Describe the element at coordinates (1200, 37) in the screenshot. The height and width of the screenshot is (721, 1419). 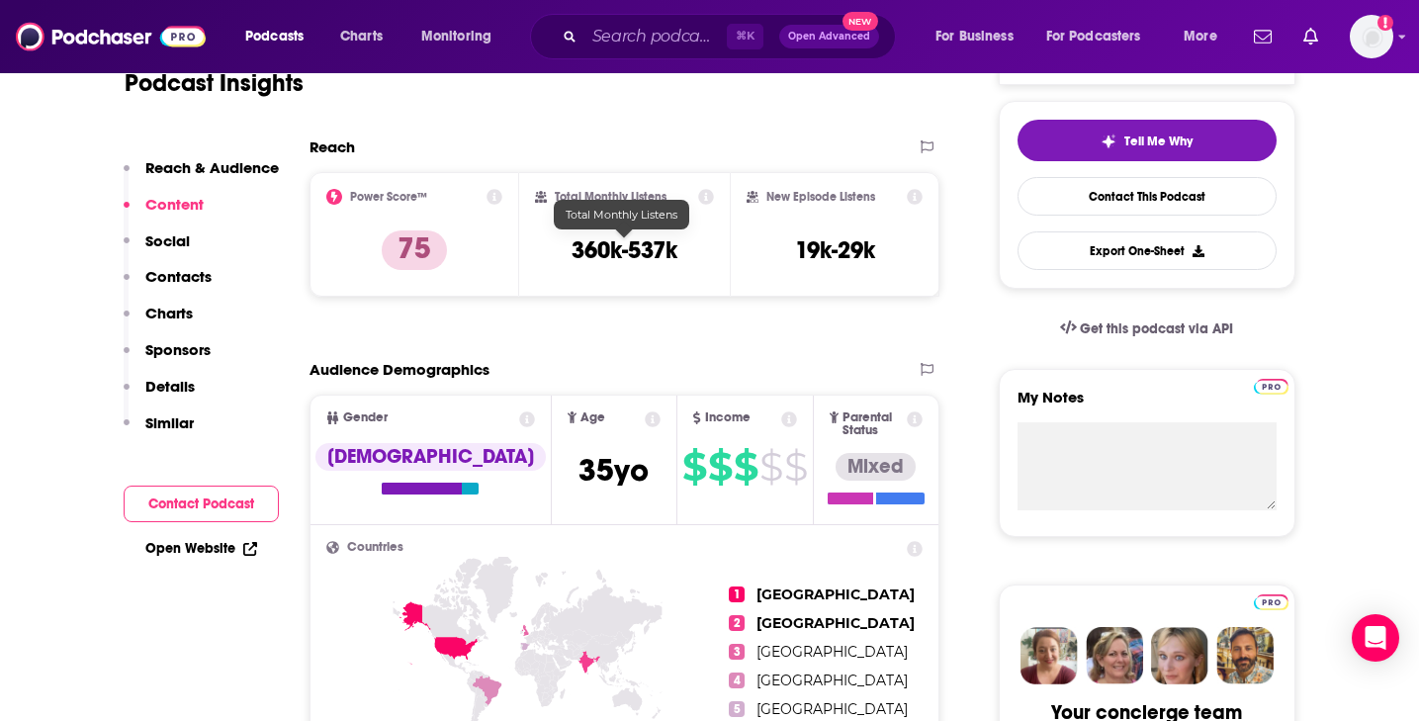
I see `span: More` at that location.